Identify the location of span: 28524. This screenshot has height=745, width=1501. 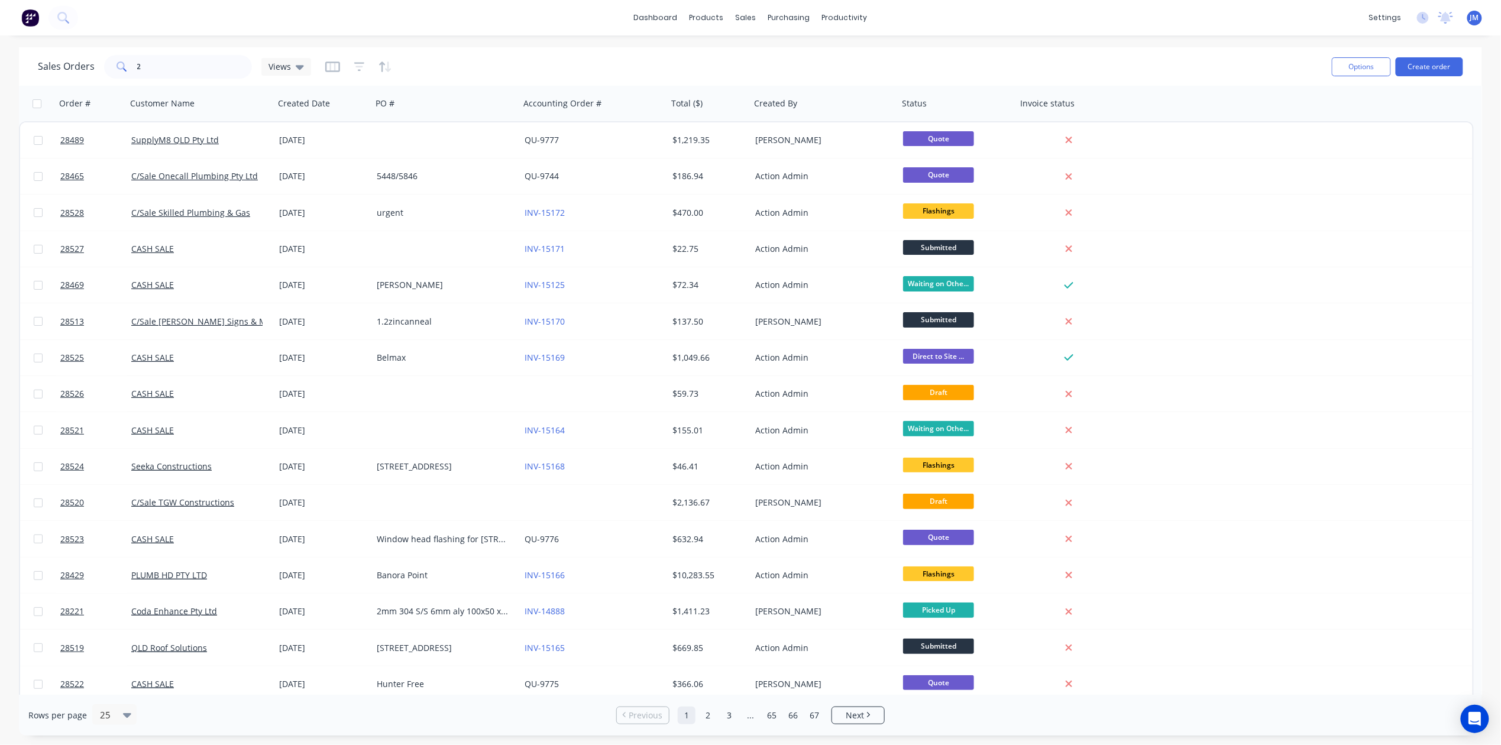
(72, 466).